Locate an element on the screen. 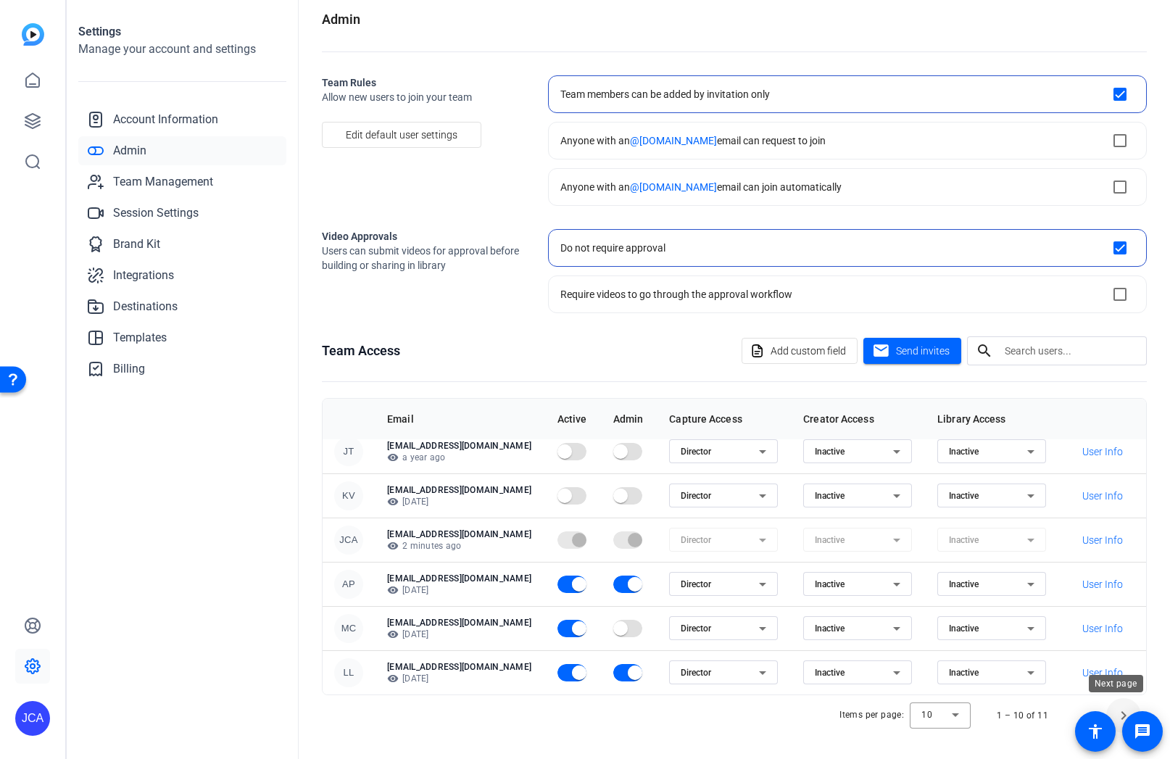 The width and height of the screenshot is (1170, 759). span: Send invites is located at coordinates (923, 351).